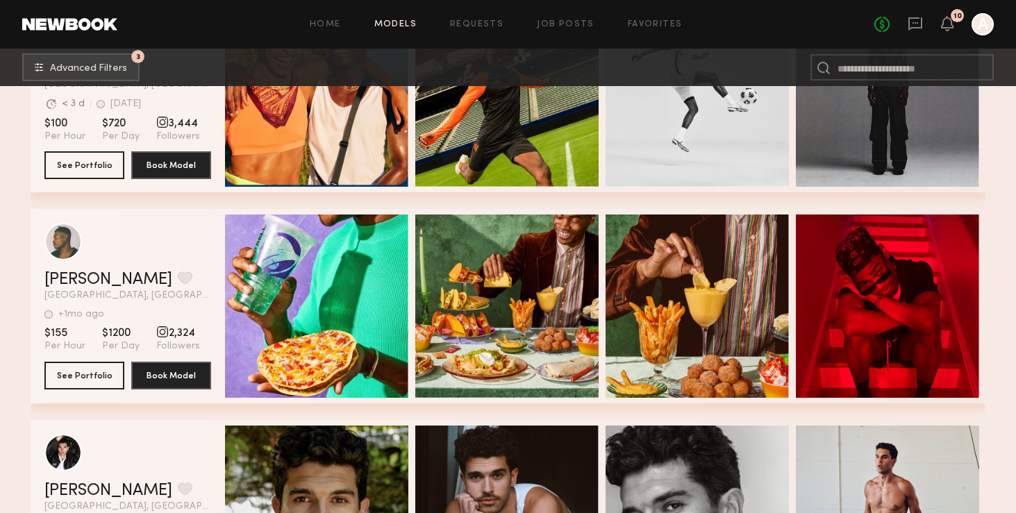  I want to click on span: $1200, so click(121, 333).